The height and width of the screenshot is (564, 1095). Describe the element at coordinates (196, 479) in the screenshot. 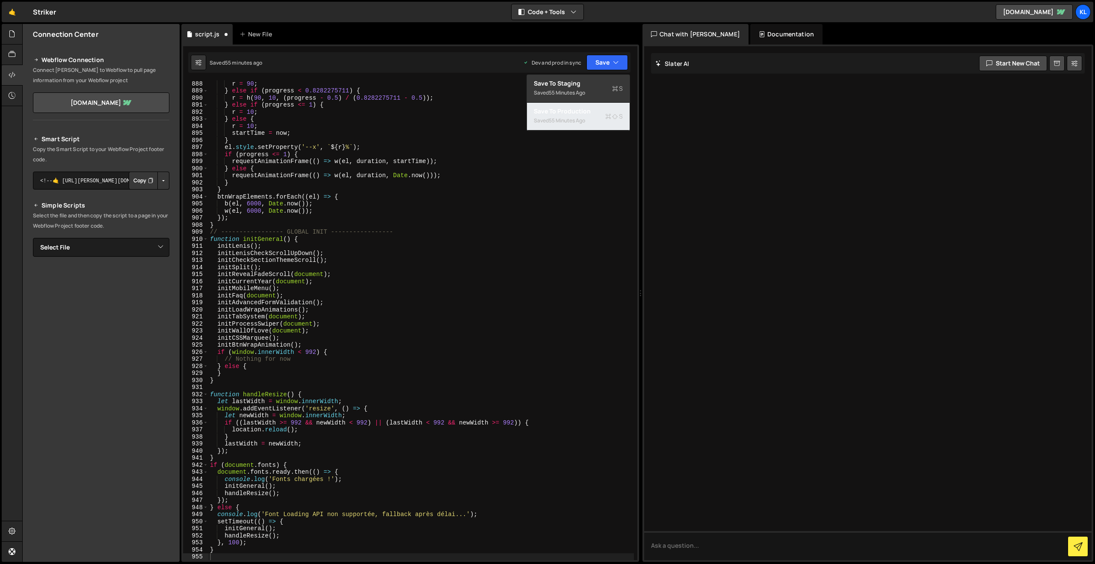

I see `div: 944` at that location.